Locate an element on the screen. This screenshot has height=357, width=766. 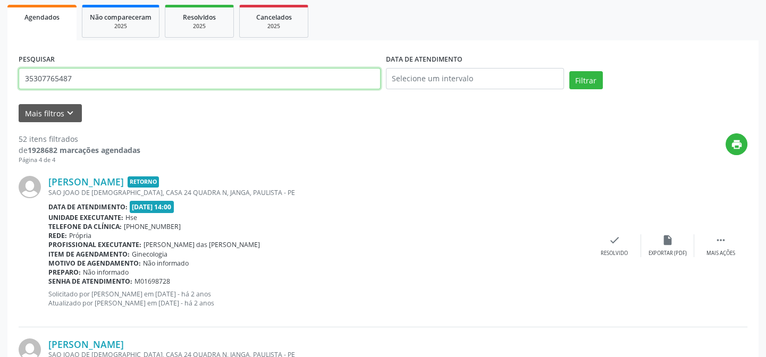
b: Preparo: is located at coordinates (64, 272).